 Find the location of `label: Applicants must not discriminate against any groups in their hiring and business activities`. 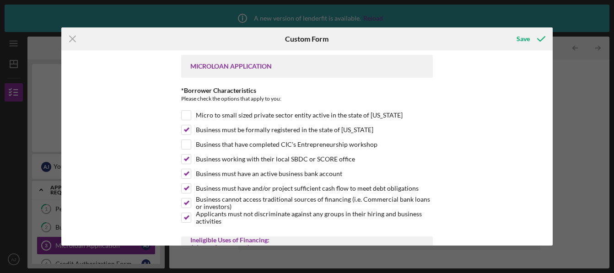

label: Applicants must not discriminate against any groups in their hiring and business activities is located at coordinates (314, 218).